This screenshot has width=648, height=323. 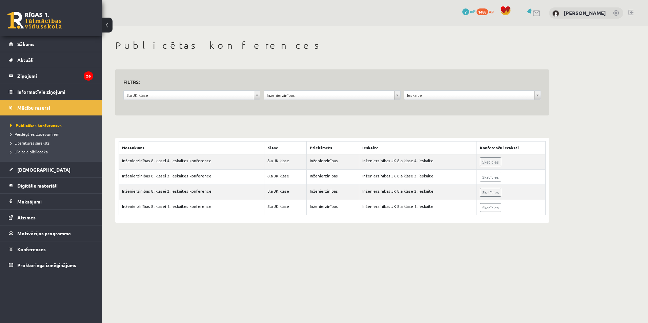 I want to click on span: Mācību resursi, so click(x=34, y=108).